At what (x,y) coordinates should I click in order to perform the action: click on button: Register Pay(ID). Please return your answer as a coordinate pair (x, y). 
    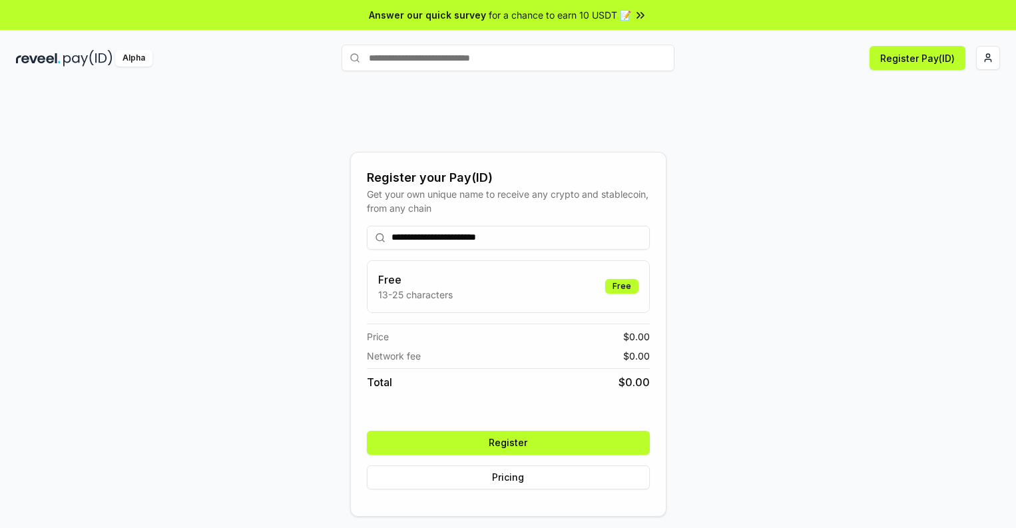
    Looking at the image, I should click on (917, 58).